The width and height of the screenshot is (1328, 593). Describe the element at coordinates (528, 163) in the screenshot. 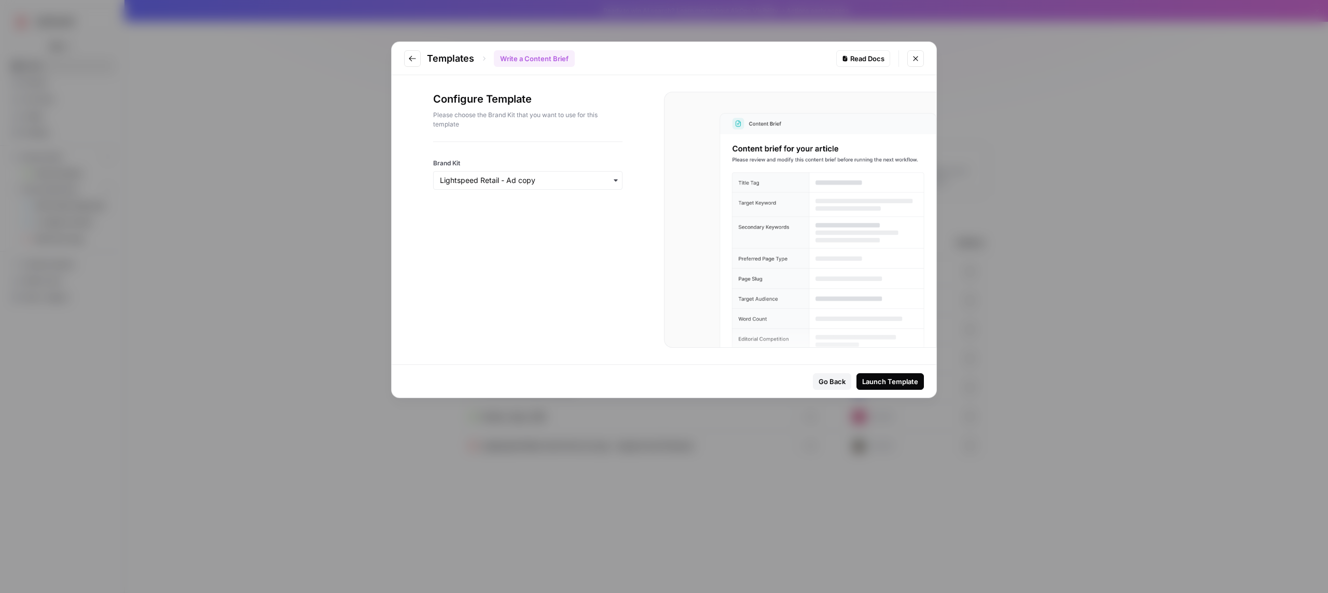

I see `label: Brand Kit` at that location.